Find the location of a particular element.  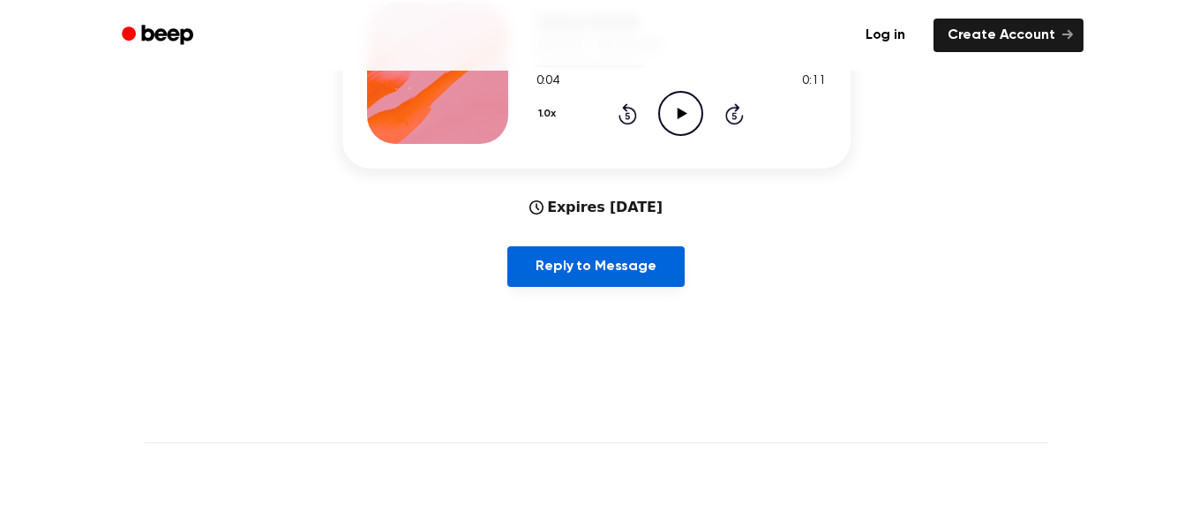

button: 1.0x is located at coordinates (550, 114).